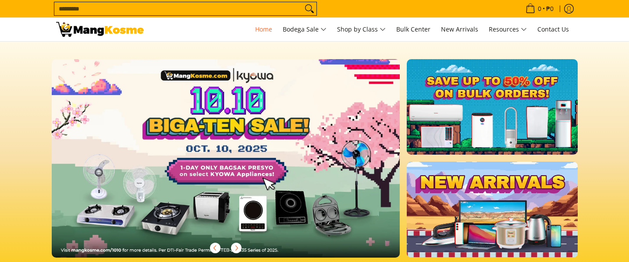 The width and height of the screenshot is (629, 262). Describe the element at coordinates (363, 29) in the screenshot. I see `nav: Main Menu` at that location.